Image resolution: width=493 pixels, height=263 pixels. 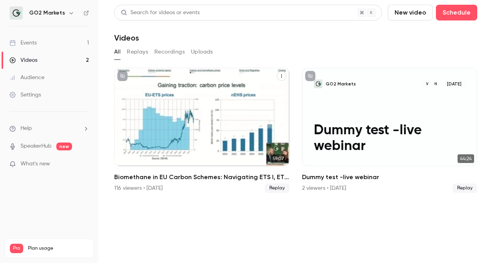 I want to click on div: Events, so click(x=23, y=43).